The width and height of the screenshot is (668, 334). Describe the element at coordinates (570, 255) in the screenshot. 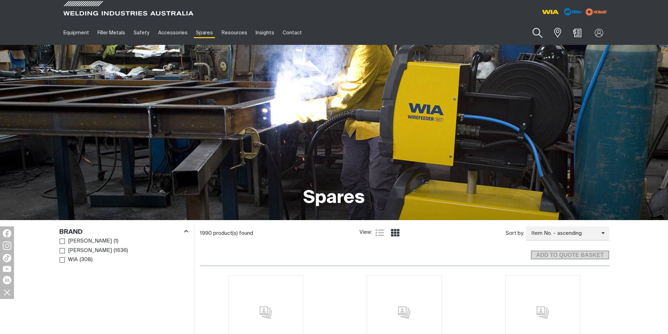

I see `button: Add selected products to the shopping cart` at that location.